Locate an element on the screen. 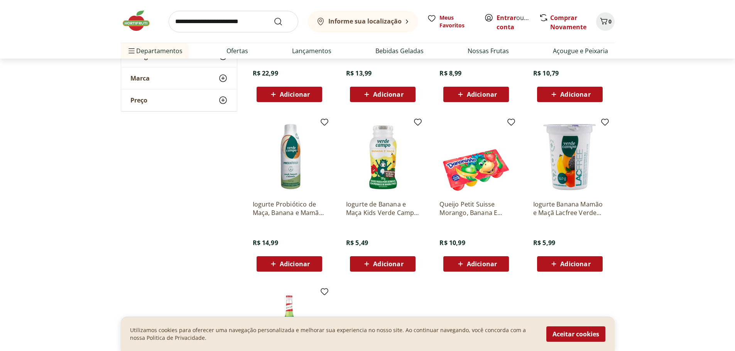 This screenshot has height=351, width=735. span: ou is located at coordinates (513, 22).